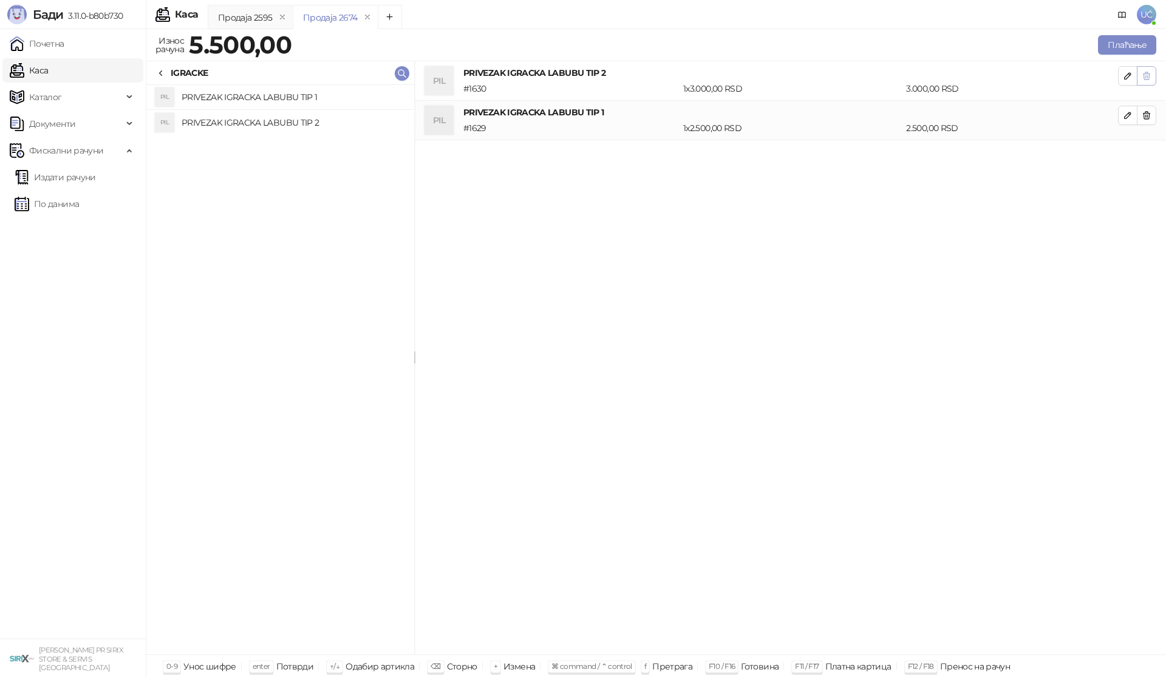 Image resolution: width=1166 pixels, height=678 pixels. I want to click on div: 3.000,00 RSD, so click(1011, 89).